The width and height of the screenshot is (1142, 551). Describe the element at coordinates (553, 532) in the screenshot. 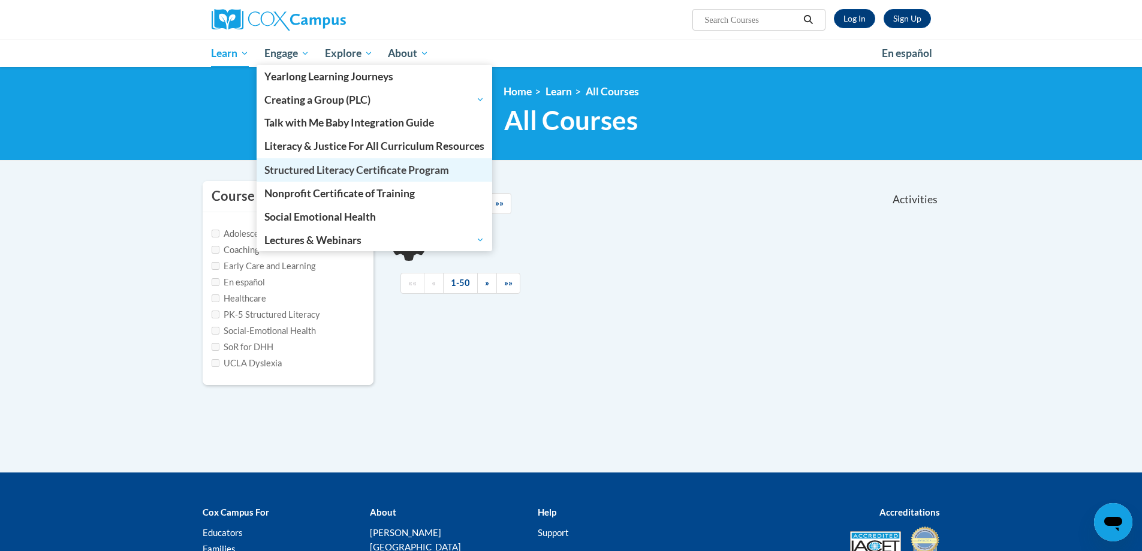

I see `a: Support` at that location.